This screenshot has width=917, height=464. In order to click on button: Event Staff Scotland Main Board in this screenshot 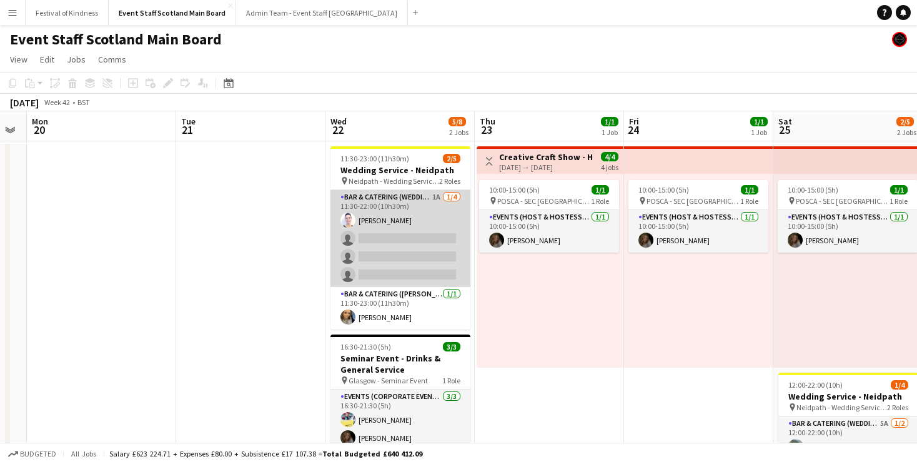, I will do `click(172, 12)`.